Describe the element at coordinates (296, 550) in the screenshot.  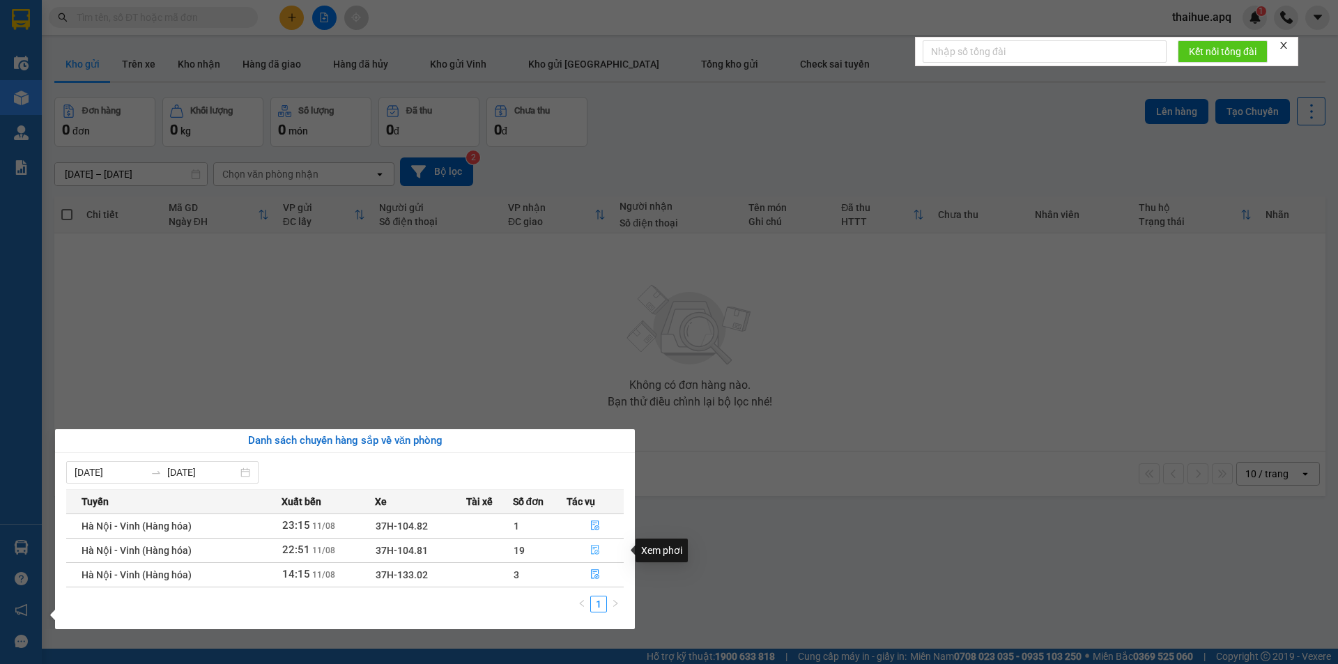
I see `span: 22:51` at that location.